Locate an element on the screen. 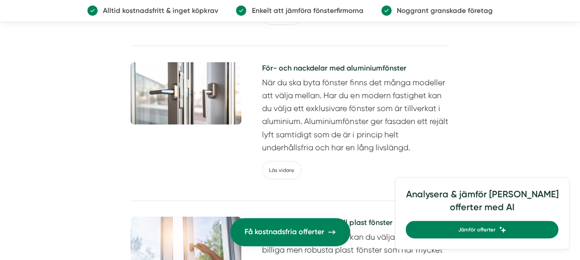 The height and width of the screenshot is (260, 580). p: När du ska byta fönster finns det många modeller att välja mellan. Har du en modern fastighet kan... is located at coordinates (356, 115).